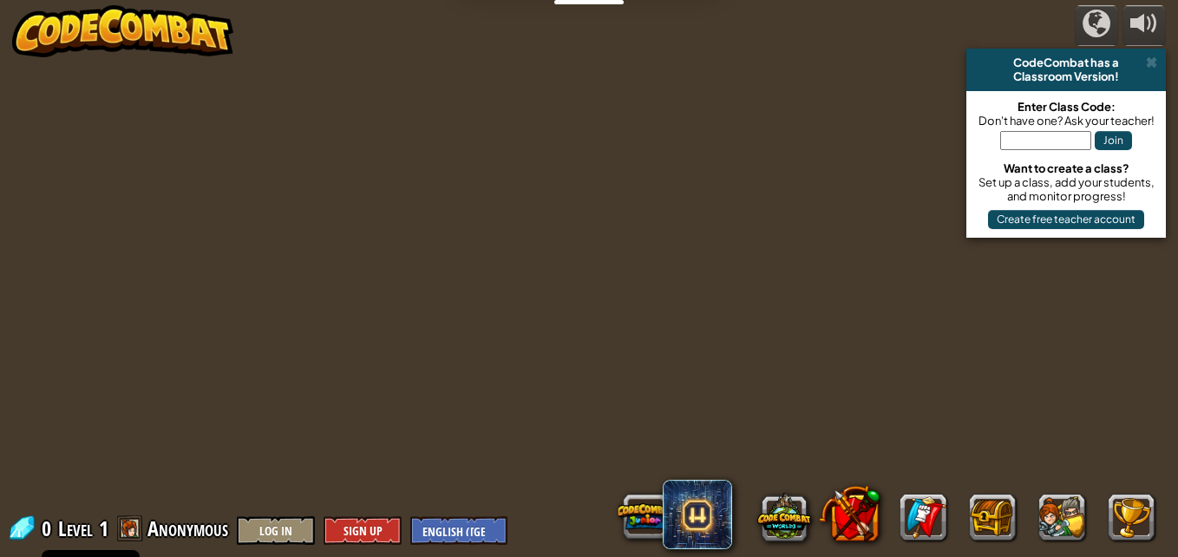 The width and height of the screenshot is (1178, 557). What do you see at coordinates (1113, 141) in the screenshot?
I see `button: Join` at bounding box center [1113, 141].